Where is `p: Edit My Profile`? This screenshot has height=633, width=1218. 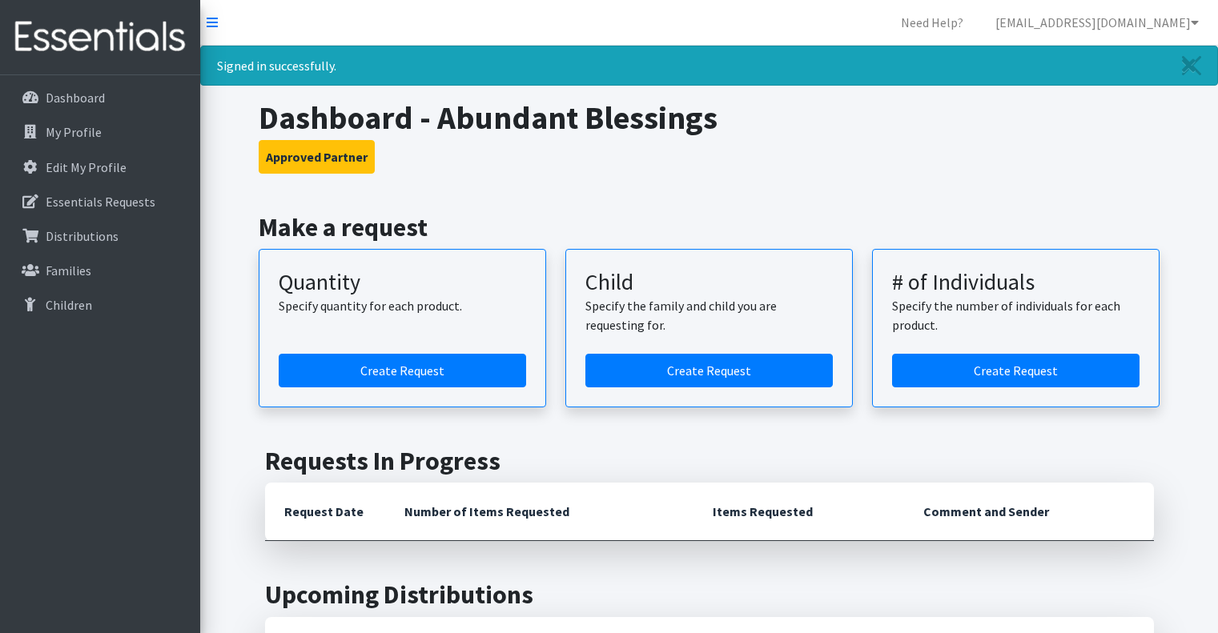
p: Edit My Profile is located at coordinates (86, 167).